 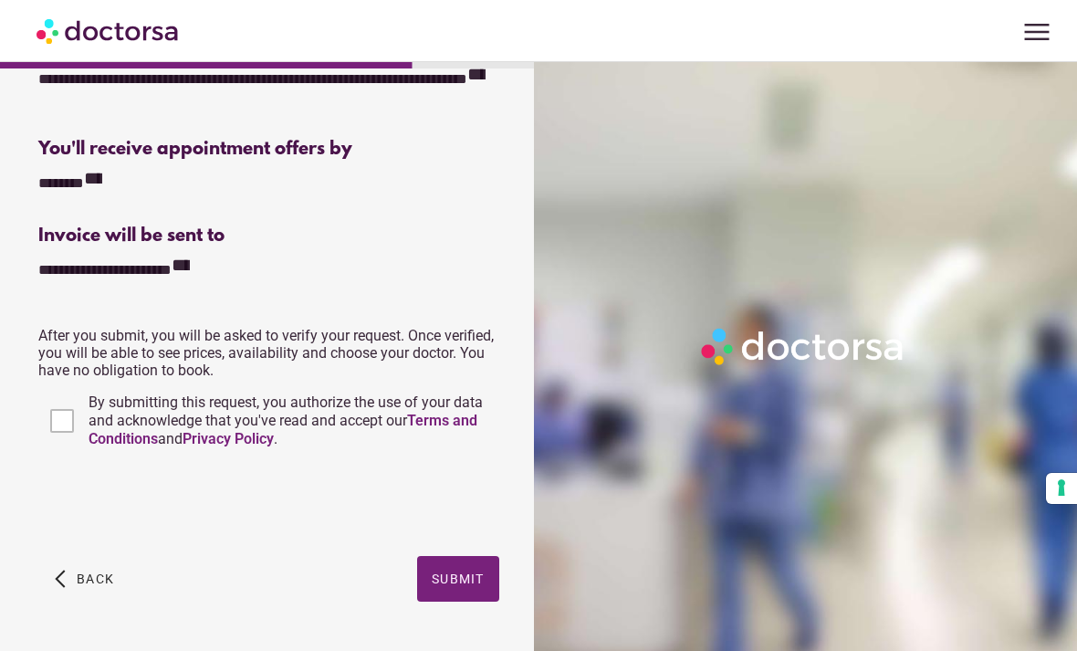 I want to click on div: Invoice will be sent to, so click(x=268, y=235).